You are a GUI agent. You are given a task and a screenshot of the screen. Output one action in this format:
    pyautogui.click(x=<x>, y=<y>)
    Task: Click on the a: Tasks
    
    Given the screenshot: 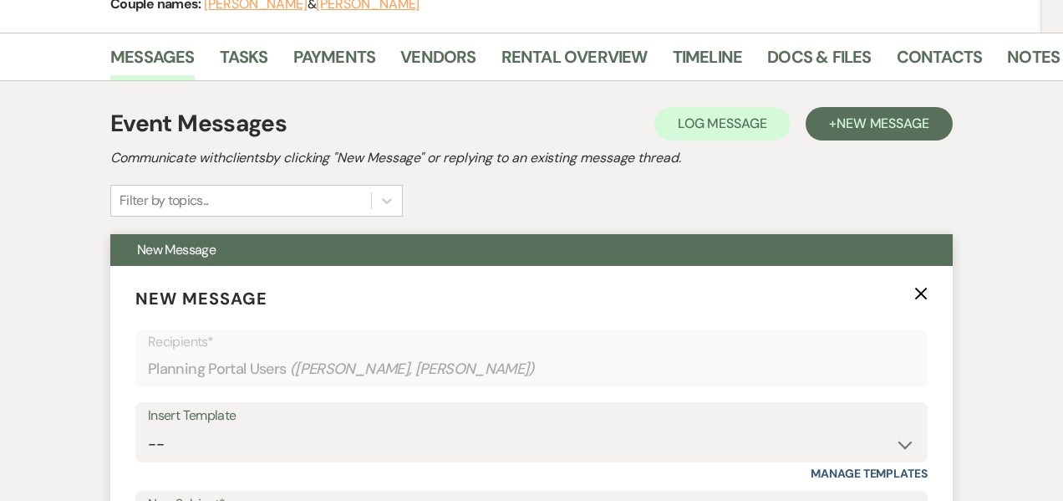 What is the action you would take?
    pyautogui.click(x=244, y=62)
    